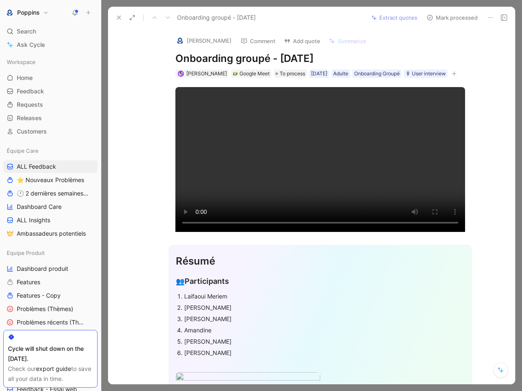 The width and height of the screenshot is (522, 391). Describe the element at coordinates (26, 31) in the screenshot. I see `span: Search` at that location.